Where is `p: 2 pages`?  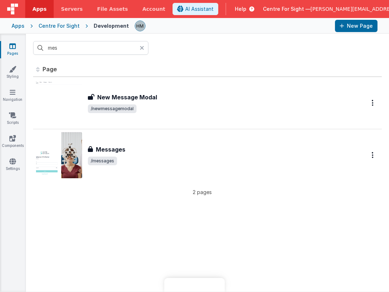 p: 2 pages is located at coordinates (202, 192).